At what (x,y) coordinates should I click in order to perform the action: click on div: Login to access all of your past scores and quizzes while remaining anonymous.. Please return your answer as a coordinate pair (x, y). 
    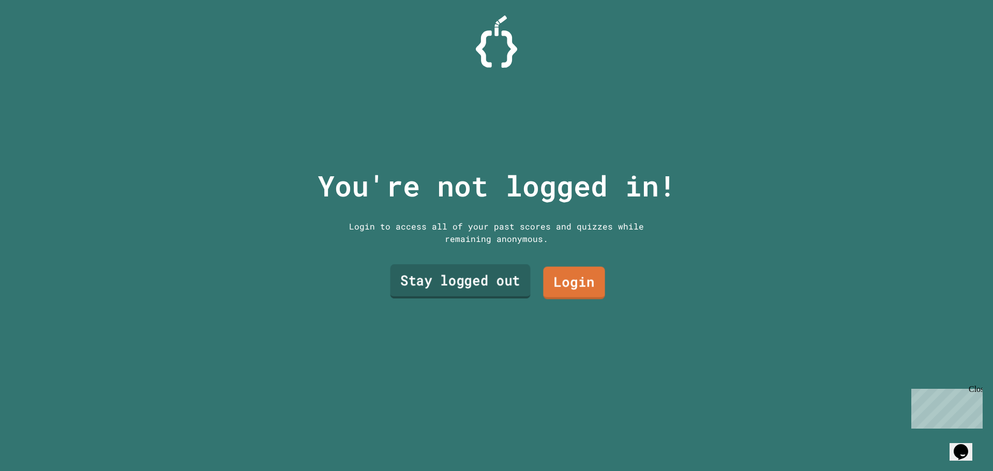
    Looking at the image, I should click on (497, 233).